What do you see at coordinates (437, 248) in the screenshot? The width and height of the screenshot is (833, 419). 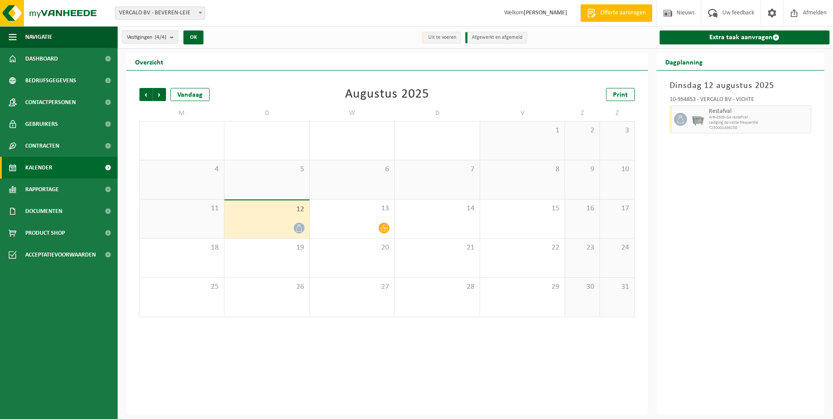 I see `span: 21` at bounding box center [437, 248].